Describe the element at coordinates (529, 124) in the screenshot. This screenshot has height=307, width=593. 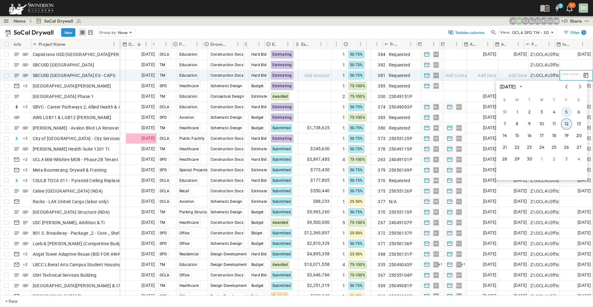
I see `button: 9` at that location.